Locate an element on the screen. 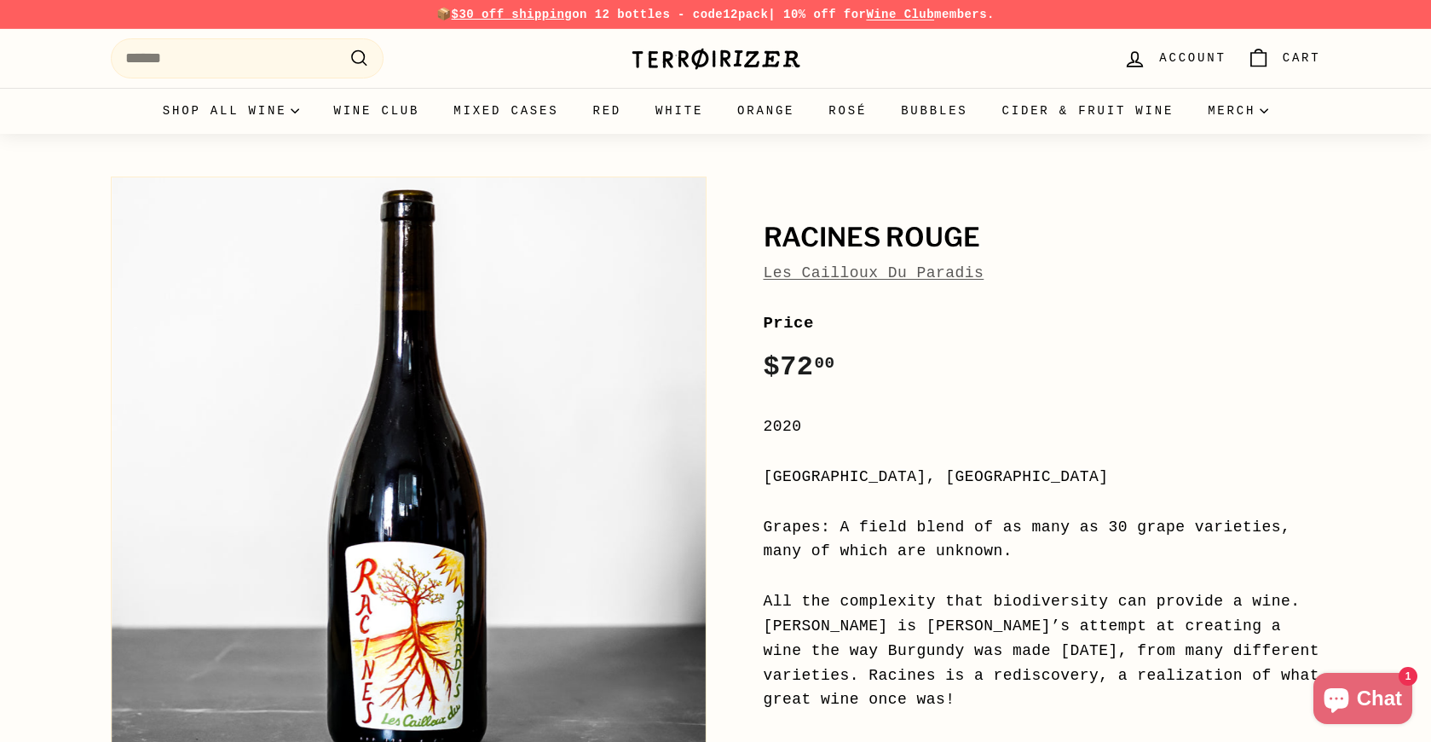  p: 📦 on 12 bottles - code | 10% off for members. is located at coordinates (716, 14).